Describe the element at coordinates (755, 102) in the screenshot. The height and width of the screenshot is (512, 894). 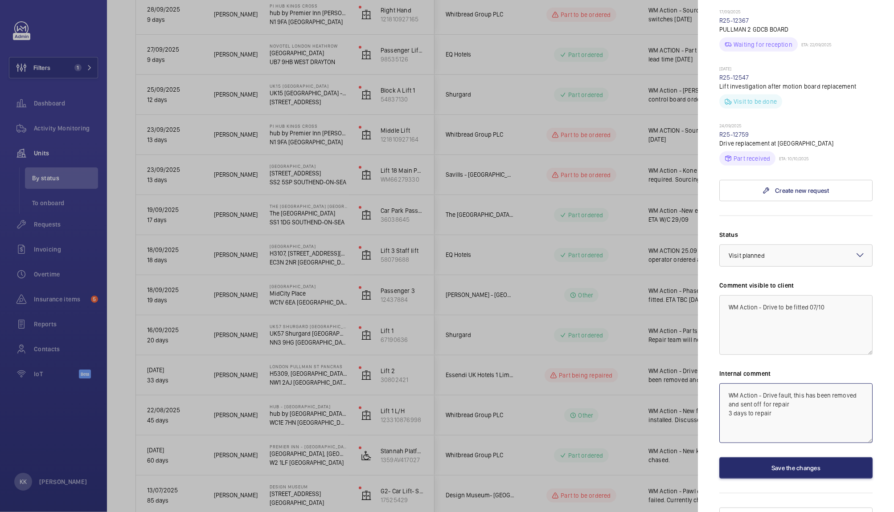
I see `p: Visit to be done` at that location.